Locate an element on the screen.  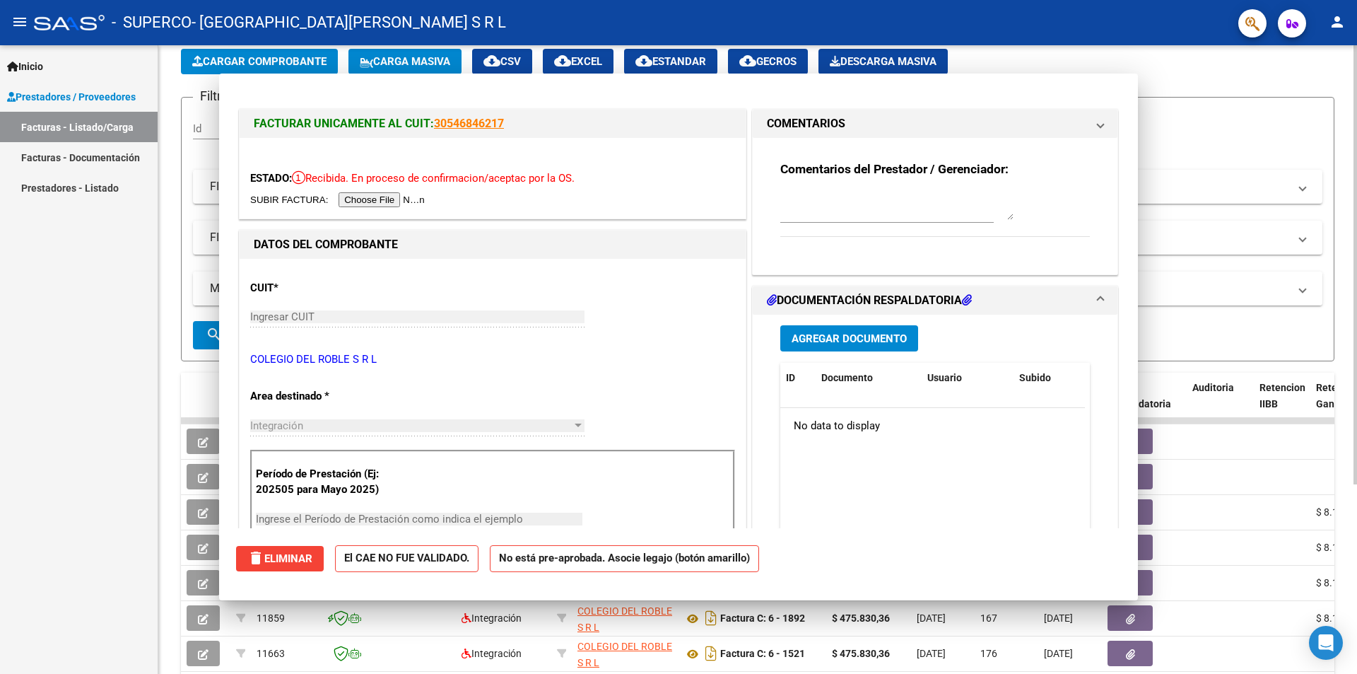
div: COMENTARIOS is located at coordinates (935, 206).